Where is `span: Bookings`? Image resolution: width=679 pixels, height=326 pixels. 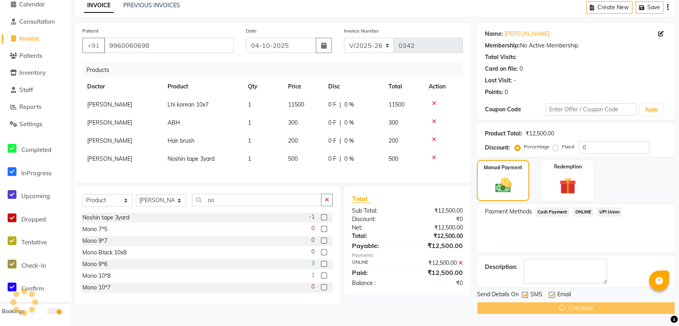 span: Bookings is located at coordinates (13, 311).